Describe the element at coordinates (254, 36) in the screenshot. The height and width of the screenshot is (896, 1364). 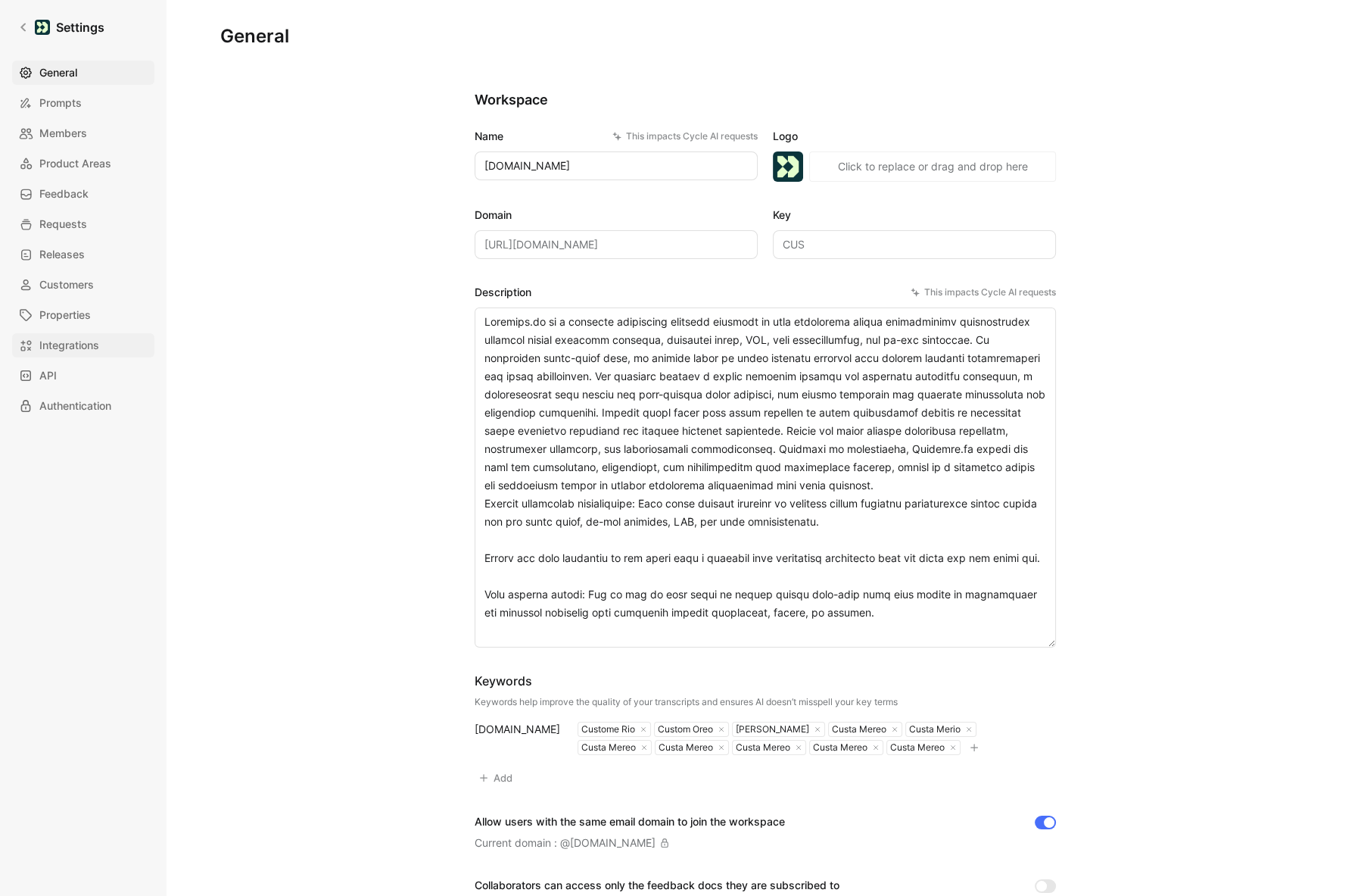
I see `h1: General` at that location.